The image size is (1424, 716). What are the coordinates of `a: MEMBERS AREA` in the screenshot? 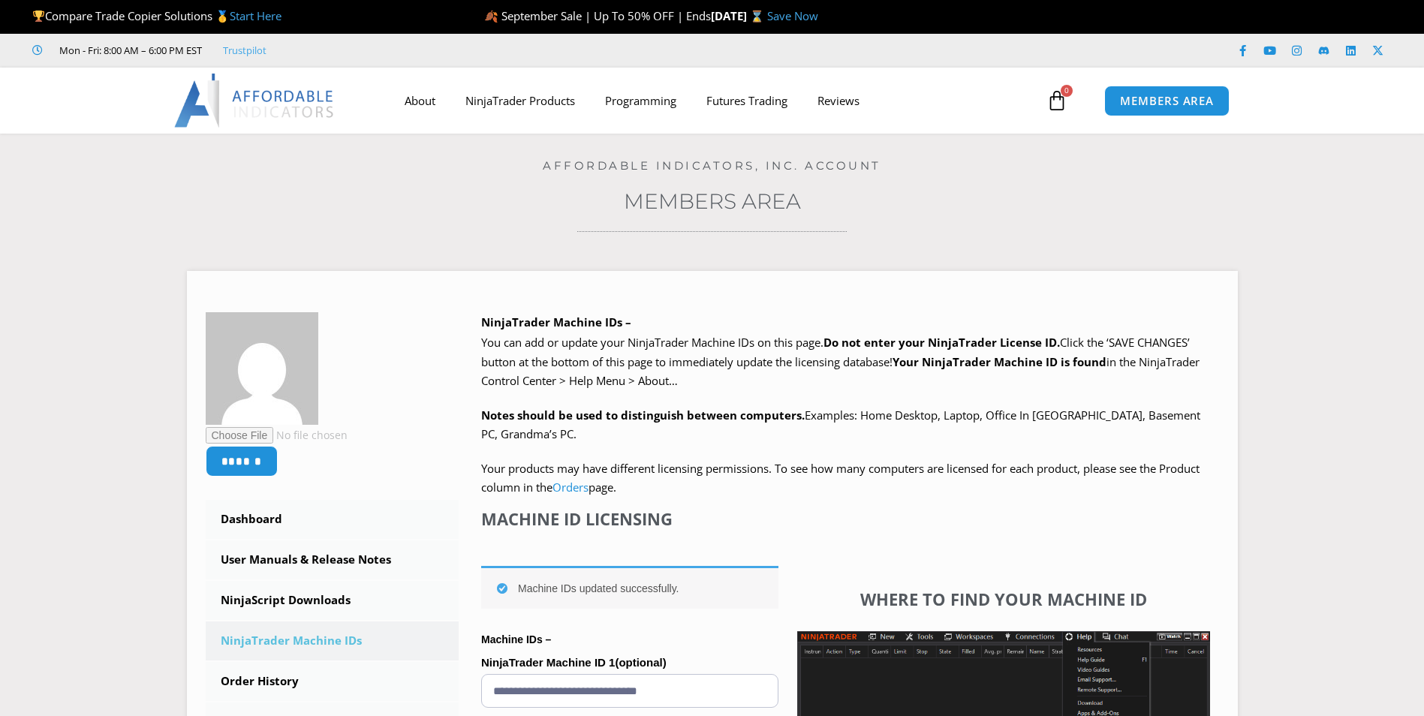 It's located at (1167, 101).